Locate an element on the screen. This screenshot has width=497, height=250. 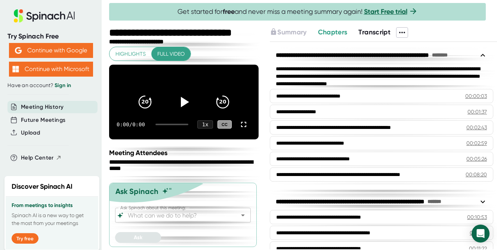
span: Summary is located at coordinates (292, 32).